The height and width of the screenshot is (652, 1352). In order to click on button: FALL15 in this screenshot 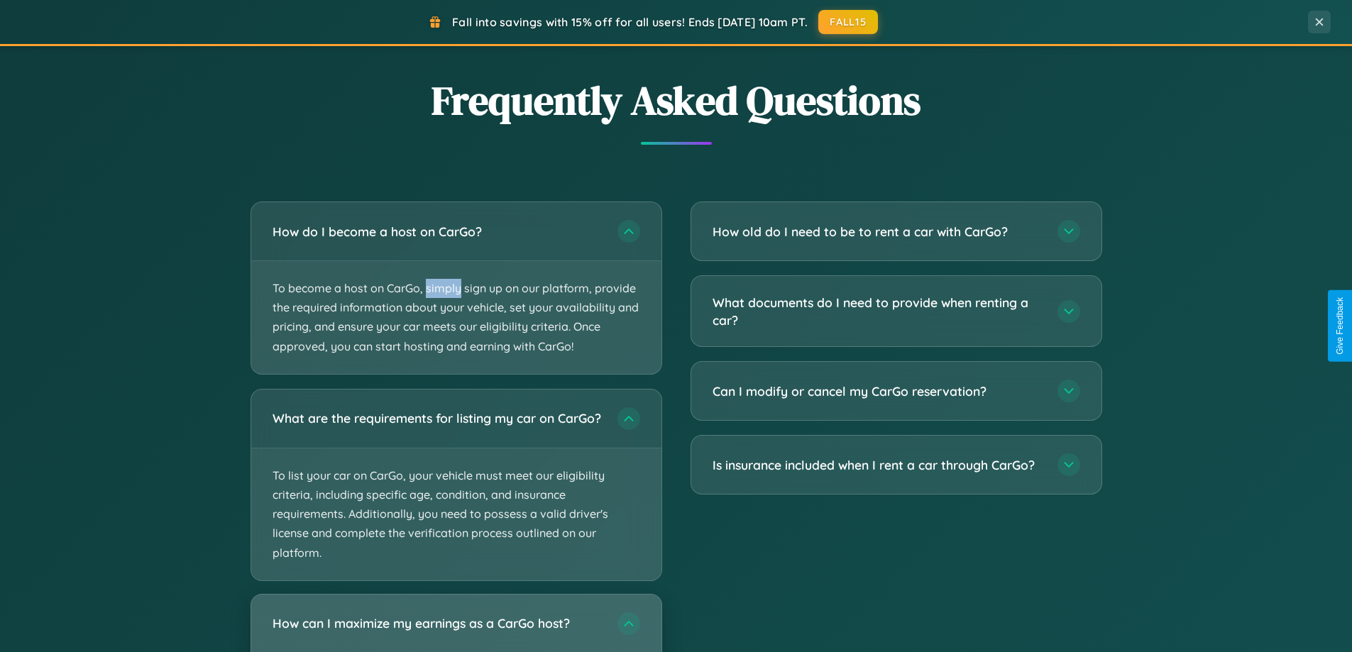, I will do `click(848, 22)`.